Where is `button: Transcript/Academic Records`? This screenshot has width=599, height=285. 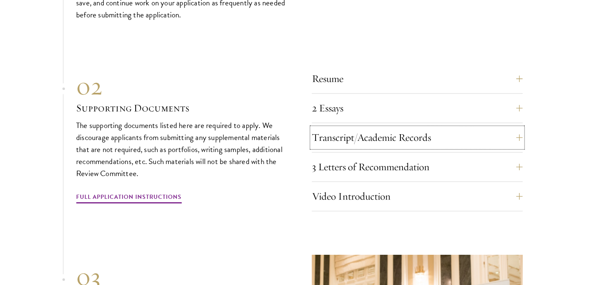
button: Transcript/Academic Records is located at coordinates (417, 137).